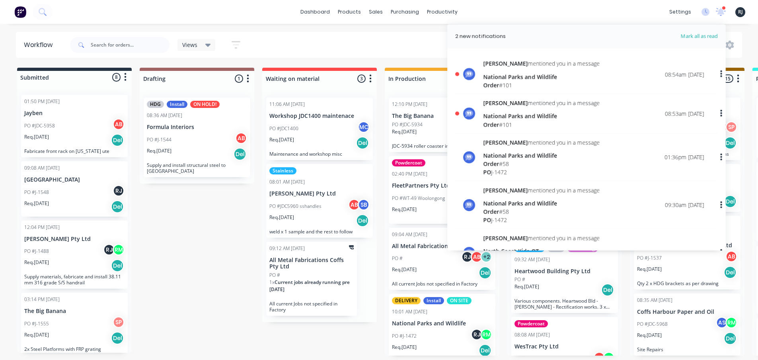 This screenshot has width=758, height=360. I want to click on p: Jayben, so click(74, 113).